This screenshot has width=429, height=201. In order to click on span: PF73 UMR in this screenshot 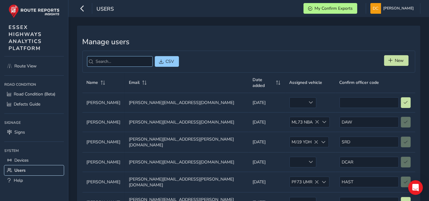, I will do `click(304, 182)`.